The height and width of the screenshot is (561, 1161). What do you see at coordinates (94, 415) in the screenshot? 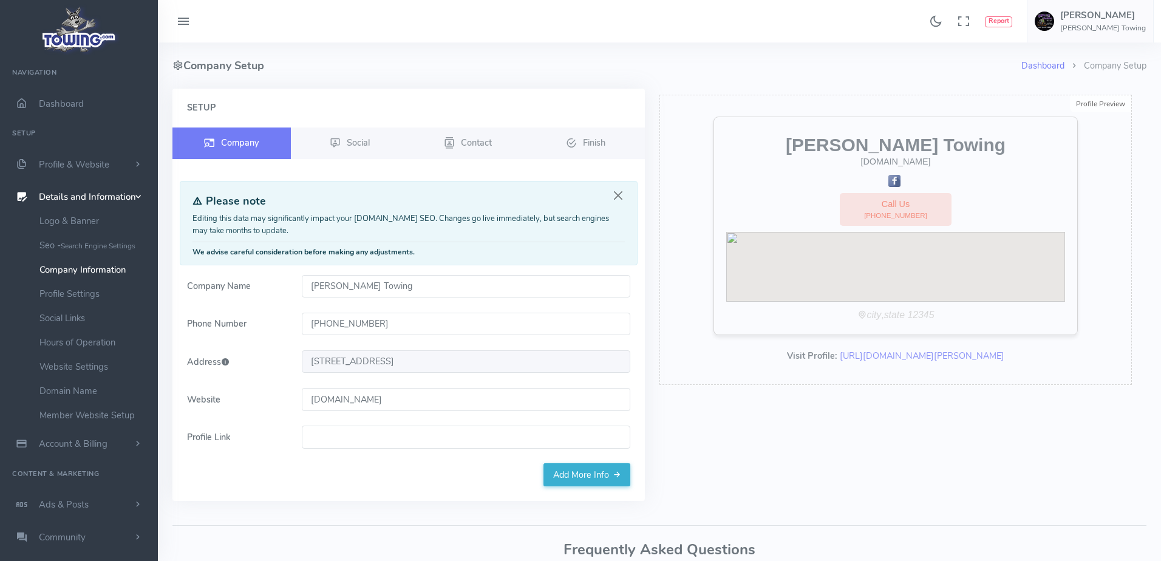
I see `a: Member Website Setup` at bounding box center [94, 415].